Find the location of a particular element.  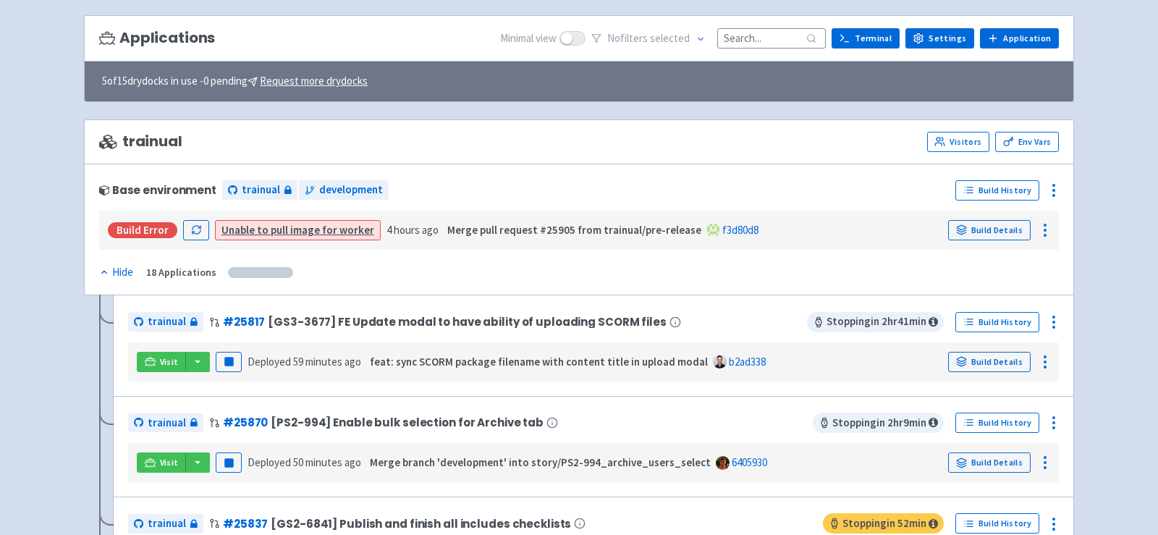

h3: Applications is located at coordinates (157, 38).